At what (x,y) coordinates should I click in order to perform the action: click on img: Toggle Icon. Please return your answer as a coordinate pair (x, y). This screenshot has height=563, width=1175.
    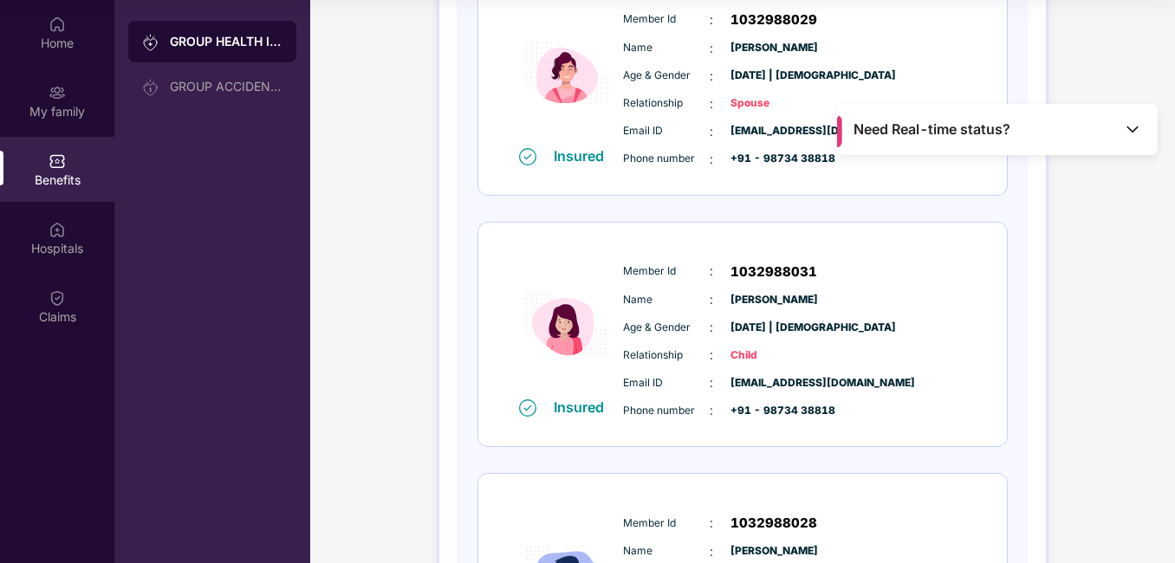
    Looking at the image, I should click on (1133, 129).